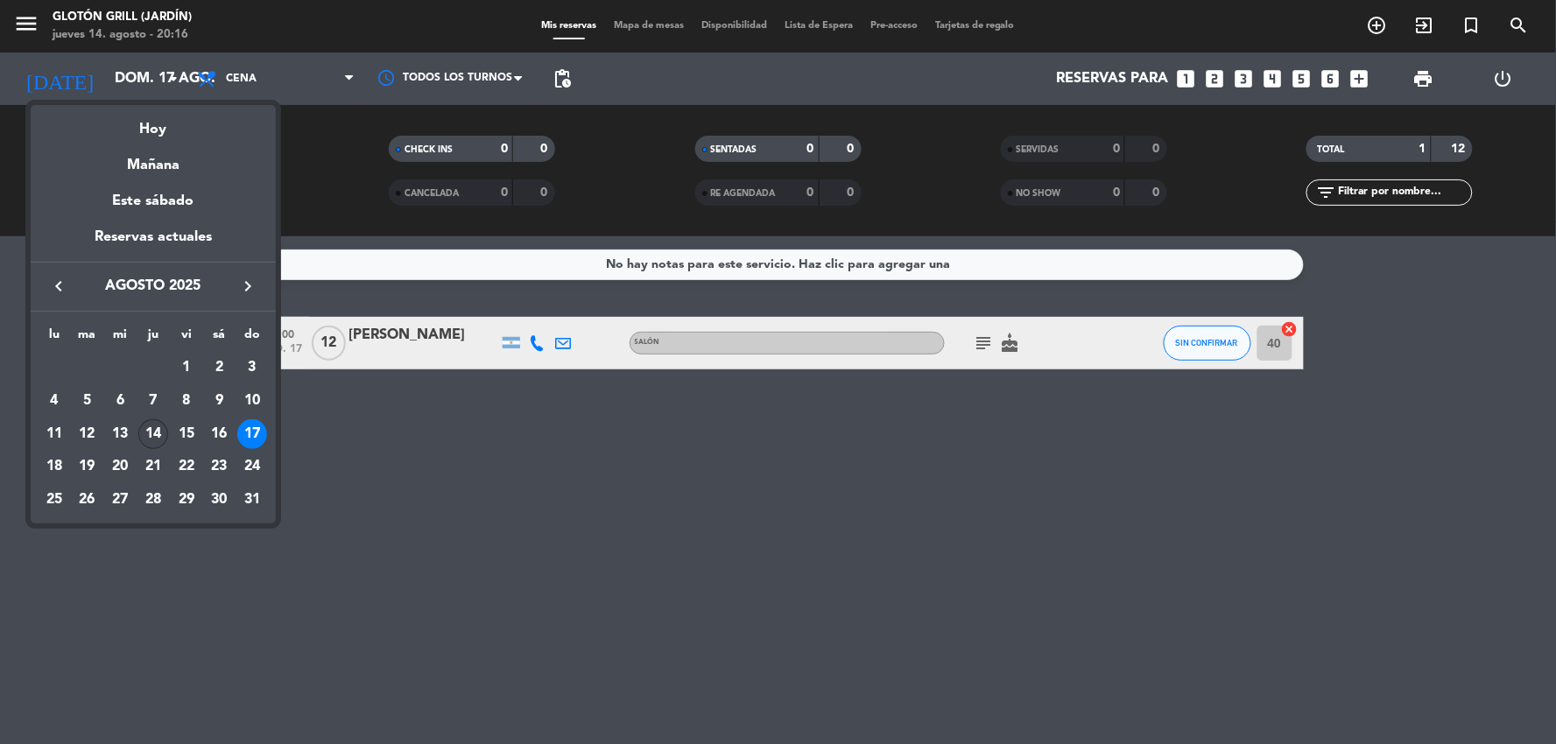 The height and width of the screenshot is (744, 1556). What do you see at coordinates (88, 434) in the screenshot?
I see `div: 12` at bounding box center [88, 434].